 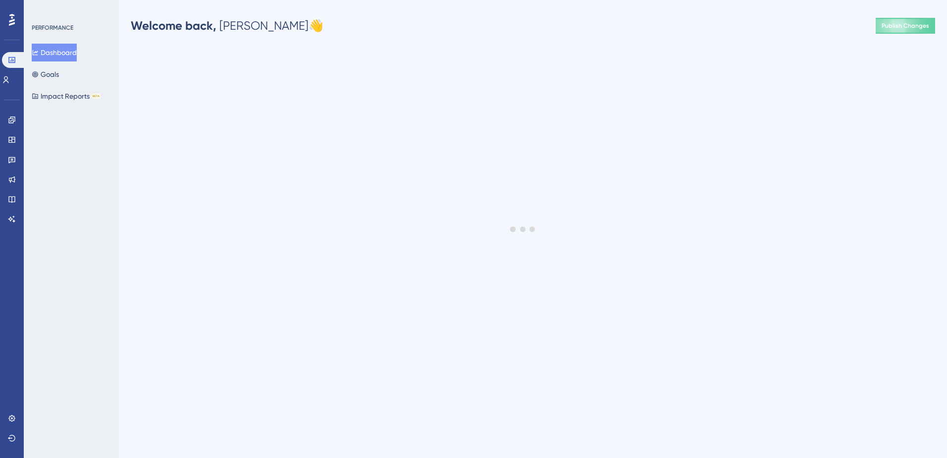 What do you see at coordinates (66, 96) in the screenshot?
I see `button: Impact ReportsBETA` at bounding box center [66, 96].